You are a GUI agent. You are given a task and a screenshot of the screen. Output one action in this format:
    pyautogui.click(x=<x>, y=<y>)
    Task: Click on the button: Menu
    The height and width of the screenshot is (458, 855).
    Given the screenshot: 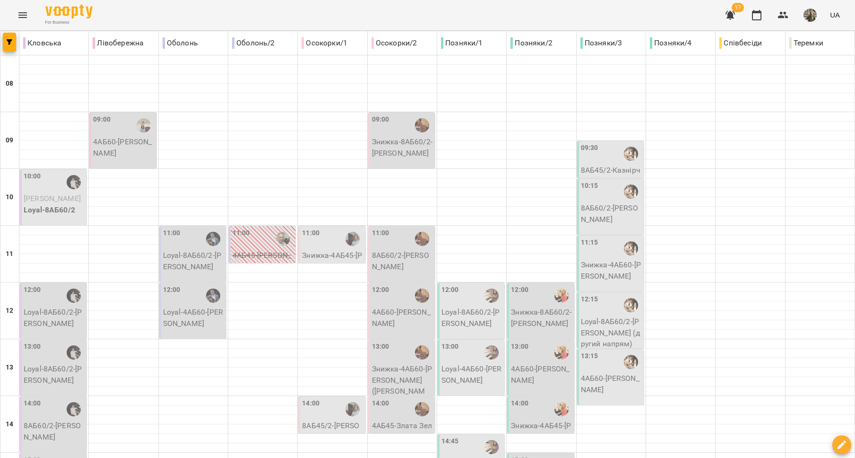 What is the action you would take?
    pyautogui.click(x=23, y=15)
    